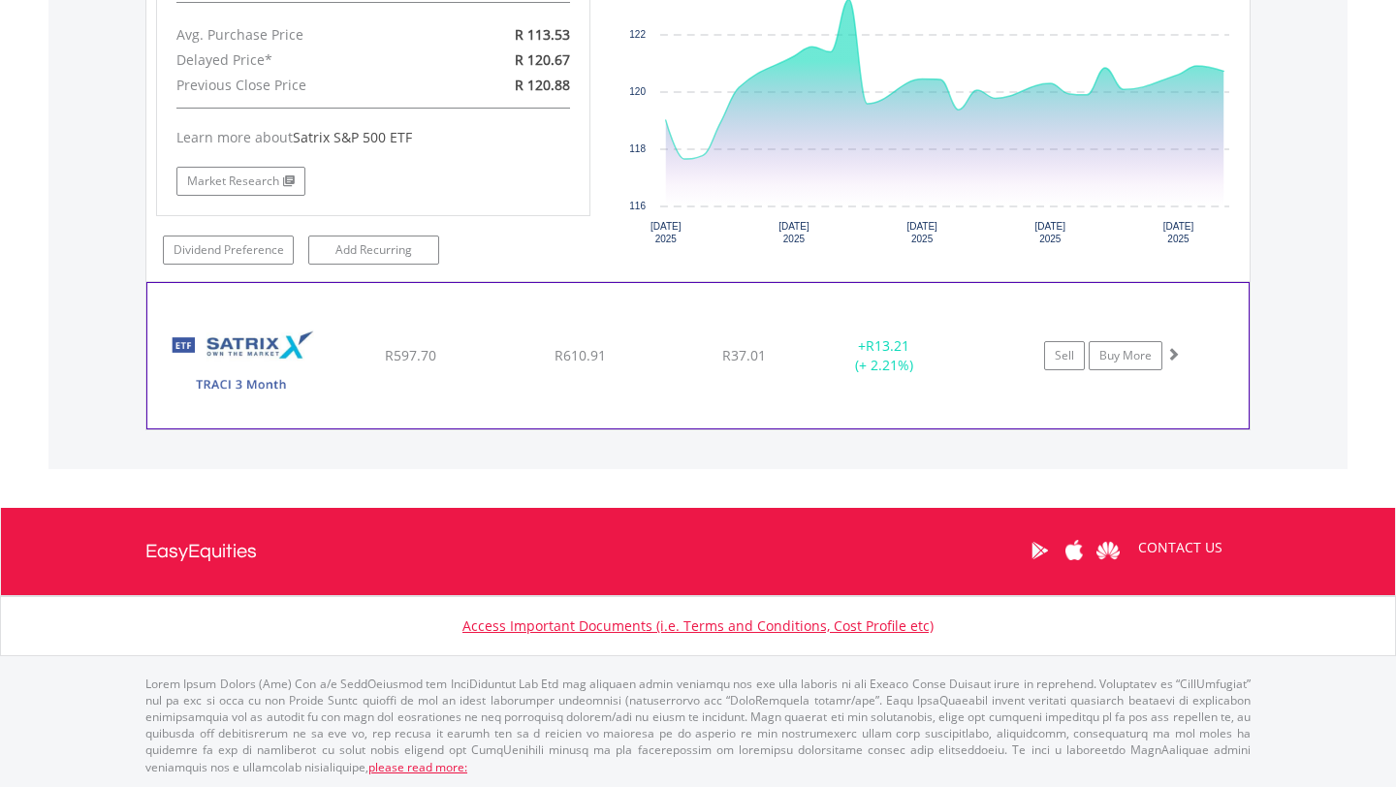 The width and height of the screenshot is (1396, 787). Describe the element at coordinates (1107, 551) in the screenshot. I see `a: Huawei` at that location.